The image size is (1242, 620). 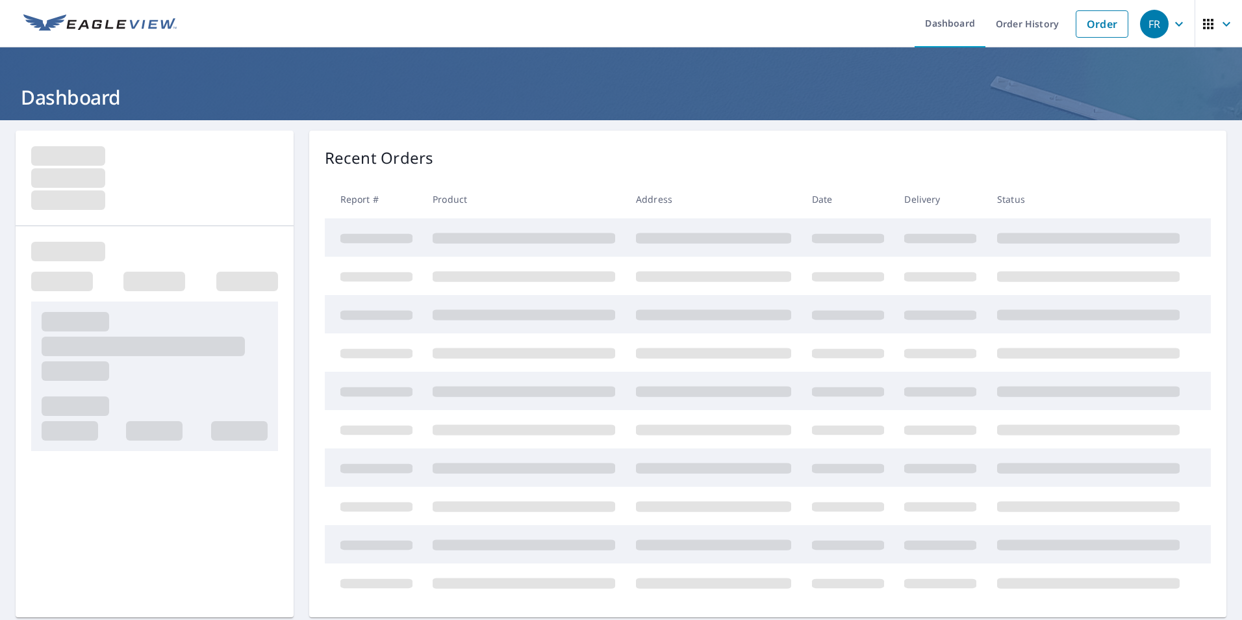 What do you see at coordinates (524, 199) in the screenshot?
I see `th: Product` at bounding box center [524, 199].